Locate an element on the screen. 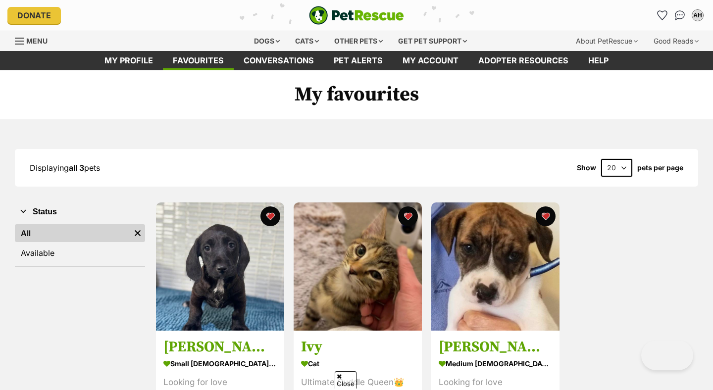  a: All is located at coordinates (72, 233).